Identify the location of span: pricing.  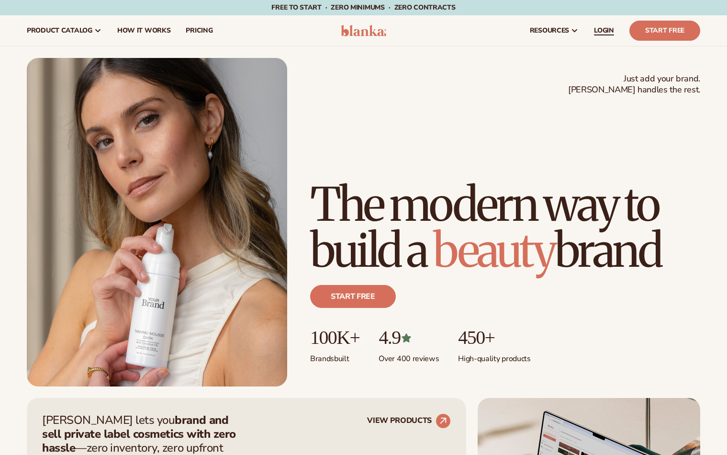
(199, 31).